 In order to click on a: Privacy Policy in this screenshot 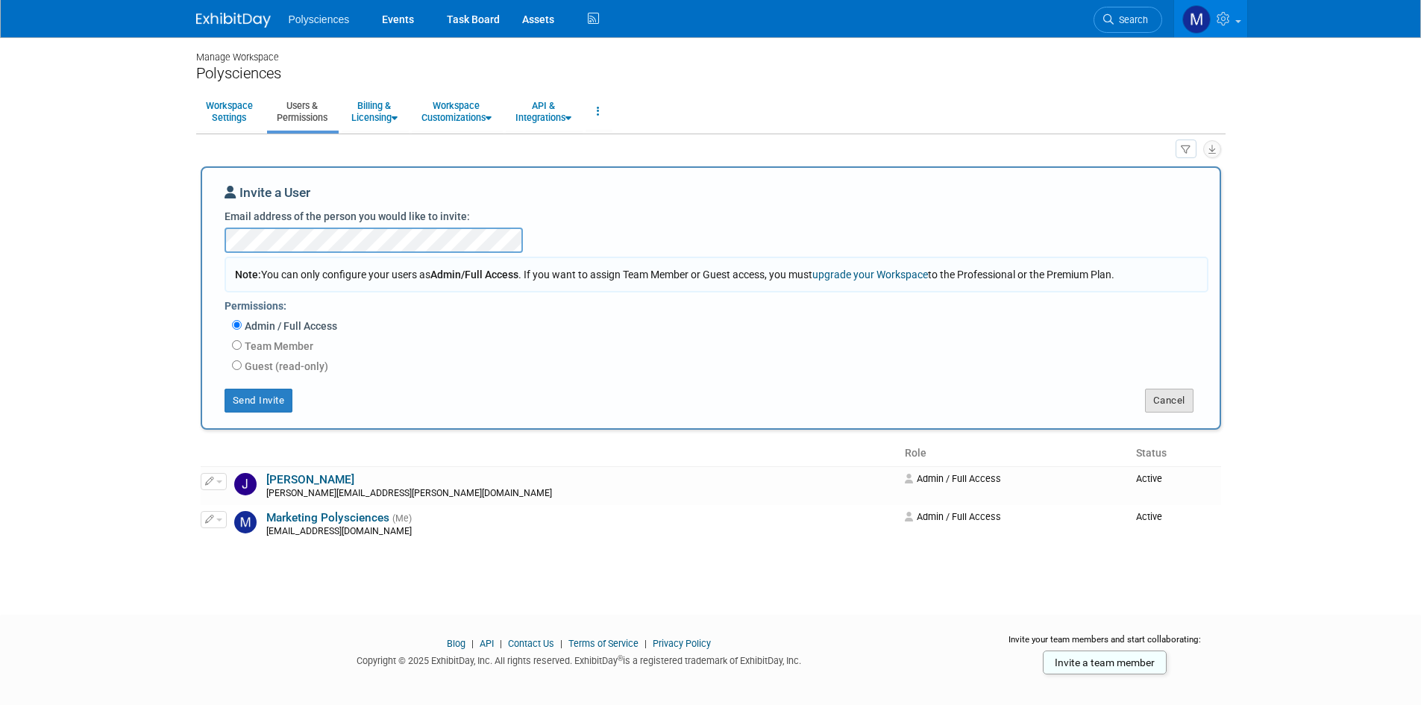, I will do `click(682, 643)`.